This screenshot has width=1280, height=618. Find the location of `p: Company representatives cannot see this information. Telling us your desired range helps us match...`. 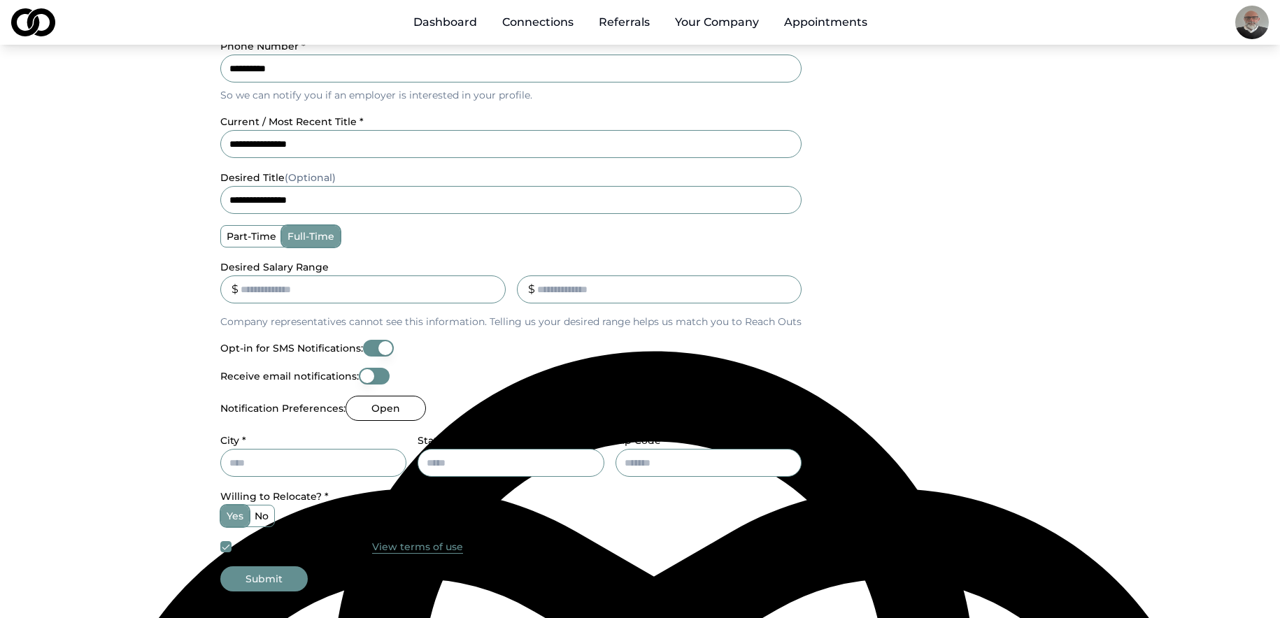

p: Company representatives cannot see this information. Telling us your desired range helps us match... is located at coordinates (511, 322).